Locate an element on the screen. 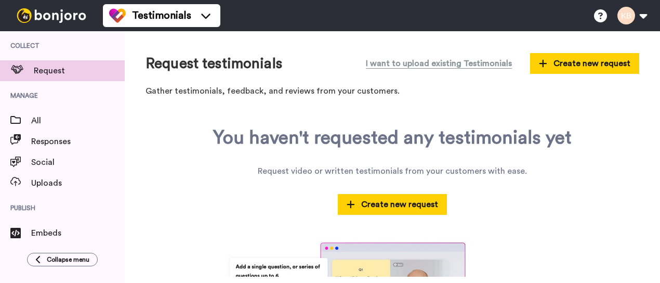 This screenshot has width=660, height=283. button: I want to upload existing Testimonials is located at coordinates (439, 63).